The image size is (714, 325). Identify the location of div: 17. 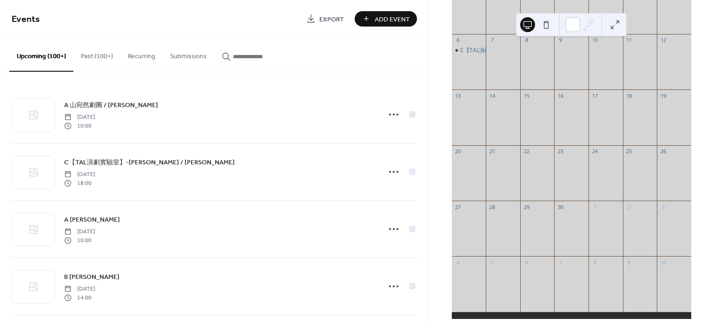
(595, 95).